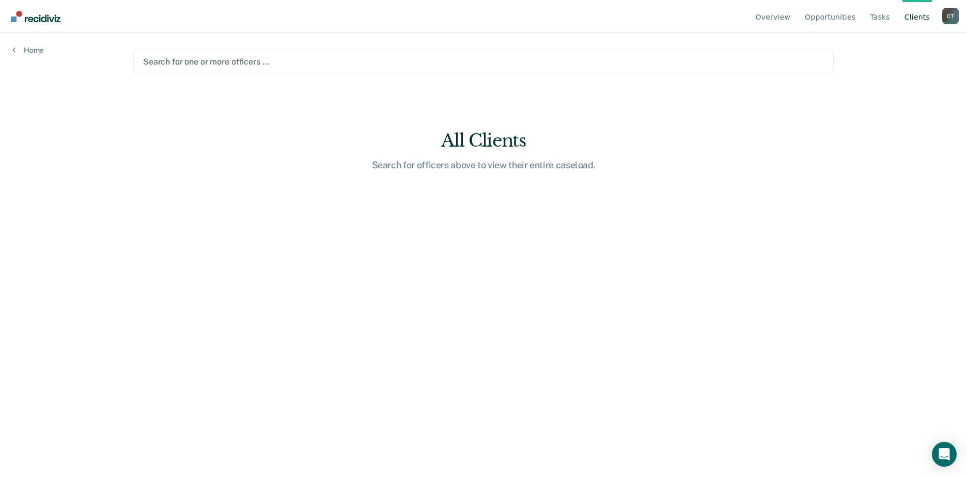 The height and width of the screenshot is (477, 967). What do you see at coordinates (945, 455) in the screenshot?
I see `div: Open Intercom Messenger` at bounding box center [945, 455].